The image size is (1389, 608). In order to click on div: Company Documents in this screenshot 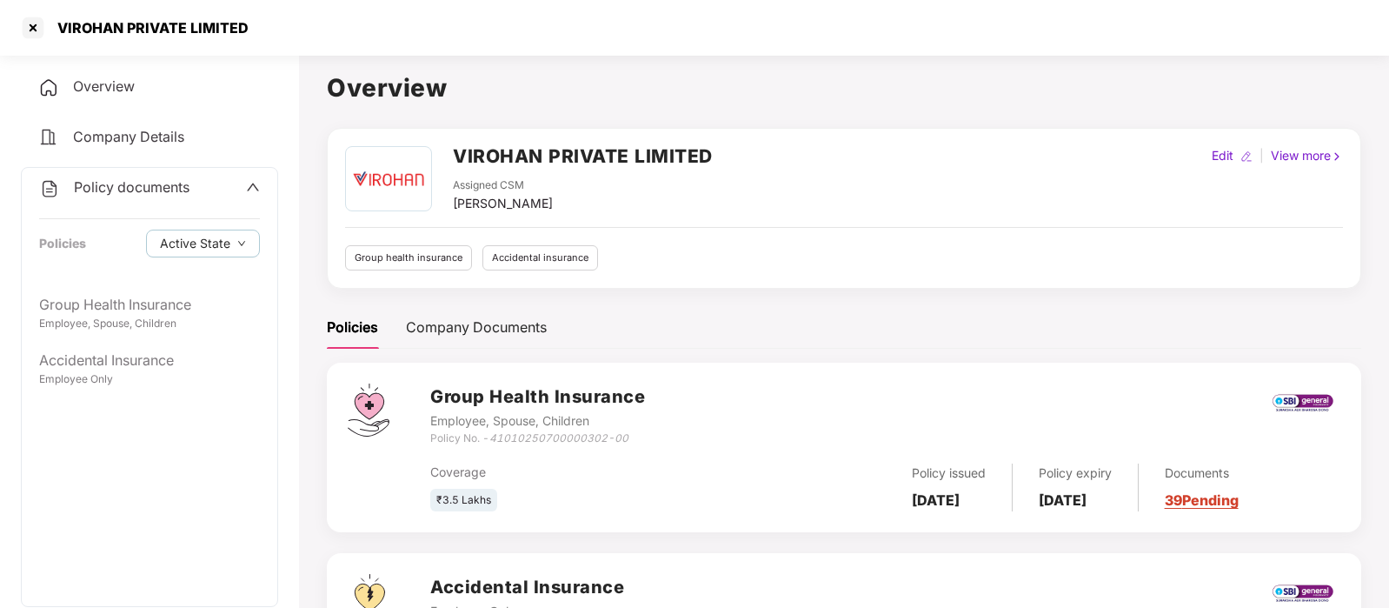, I will do `click(476, 327)`.